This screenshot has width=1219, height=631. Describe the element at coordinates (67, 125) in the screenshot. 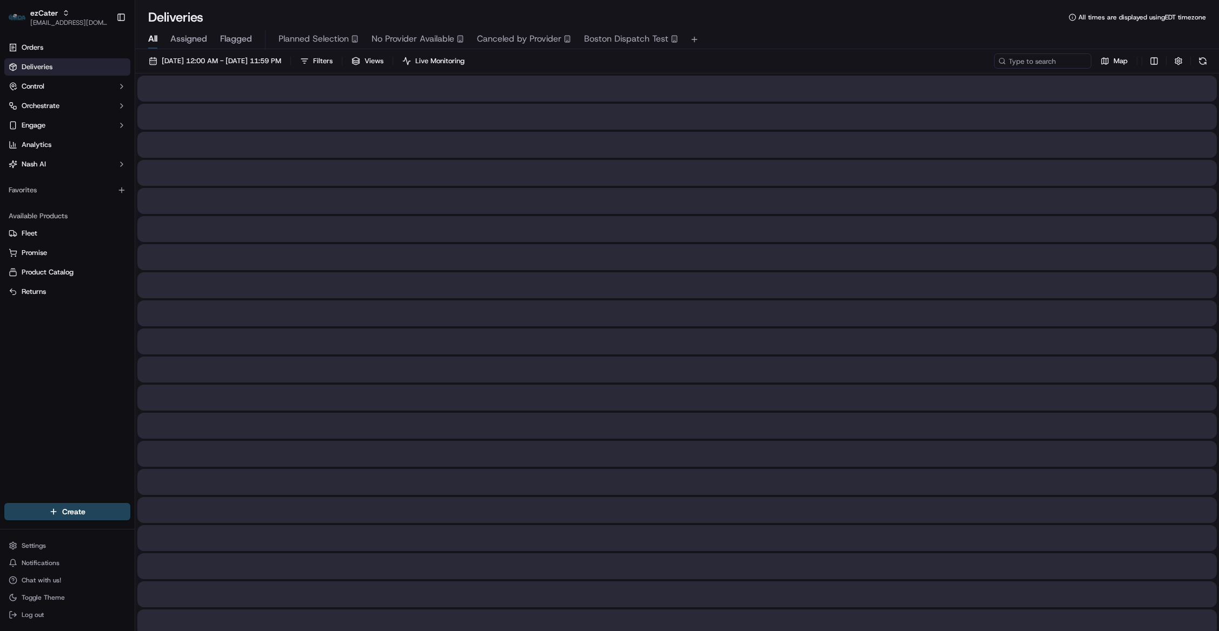

I see `button: Engage` at that location.